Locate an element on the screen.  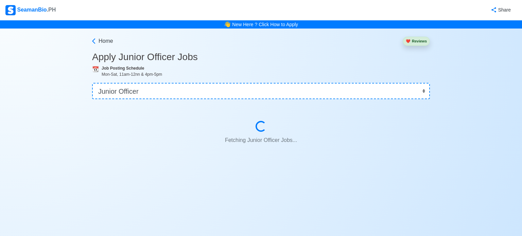
h3: Apply Junior Officer Jobs is located at coordinates (261, 57).